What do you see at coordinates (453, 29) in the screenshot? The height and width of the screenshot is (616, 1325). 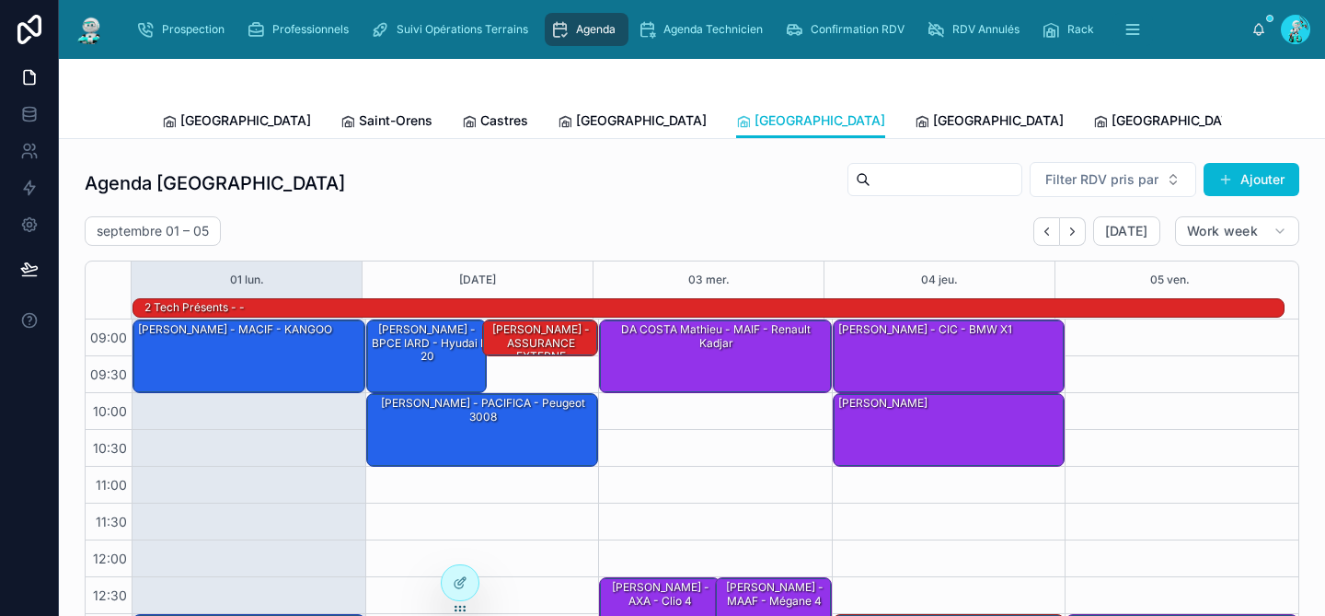 I see `a: Suivi Opérations Terrains` at bounding box center [453, 29].